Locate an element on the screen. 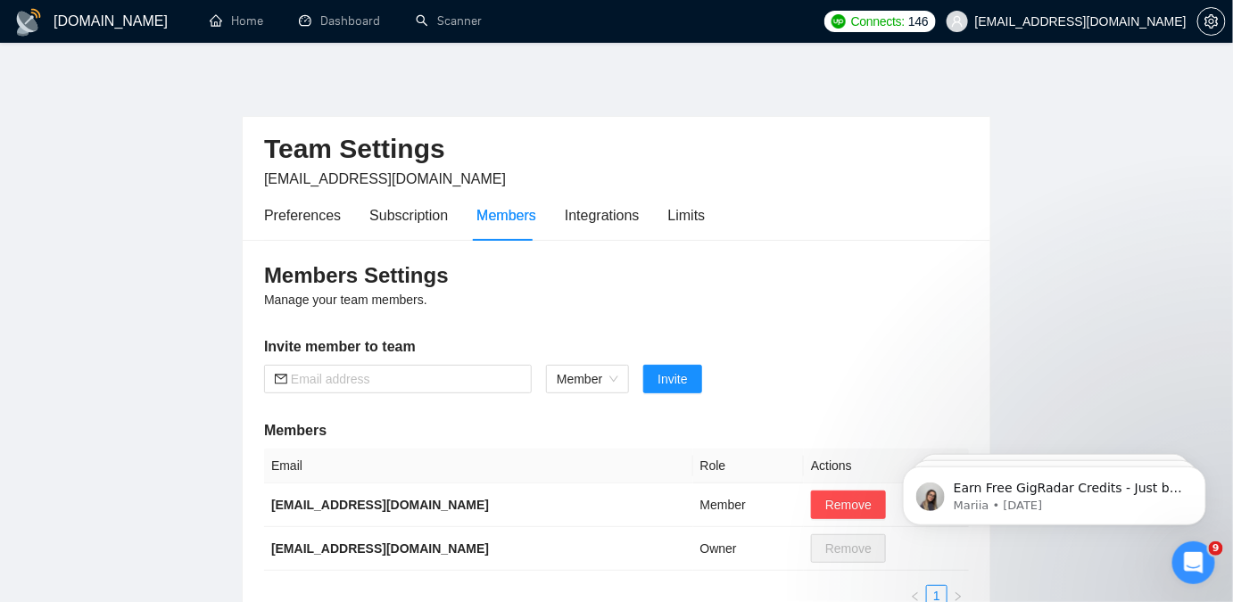 Image resolution: width=1233 pixels, height=602 pixels. div: Limits is located at coordinates (687, 215).